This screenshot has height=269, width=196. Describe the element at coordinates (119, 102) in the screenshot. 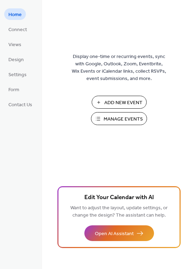

I see `button: Add New Event` at that location.